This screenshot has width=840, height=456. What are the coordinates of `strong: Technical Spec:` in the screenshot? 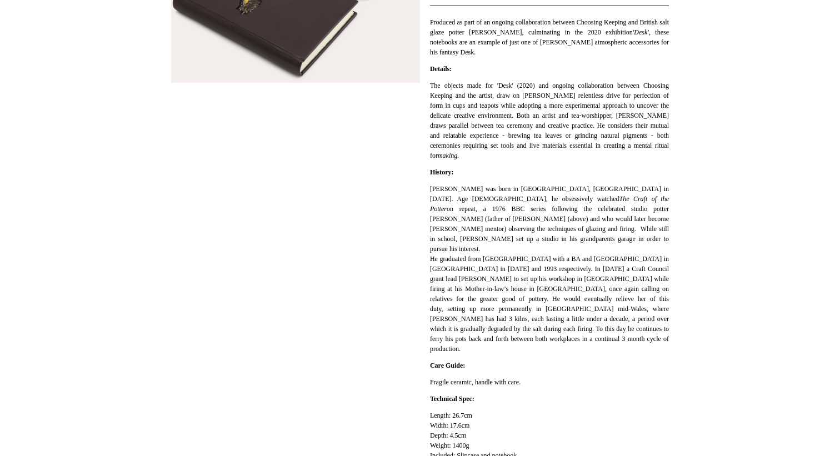 It's located at (452, 399).